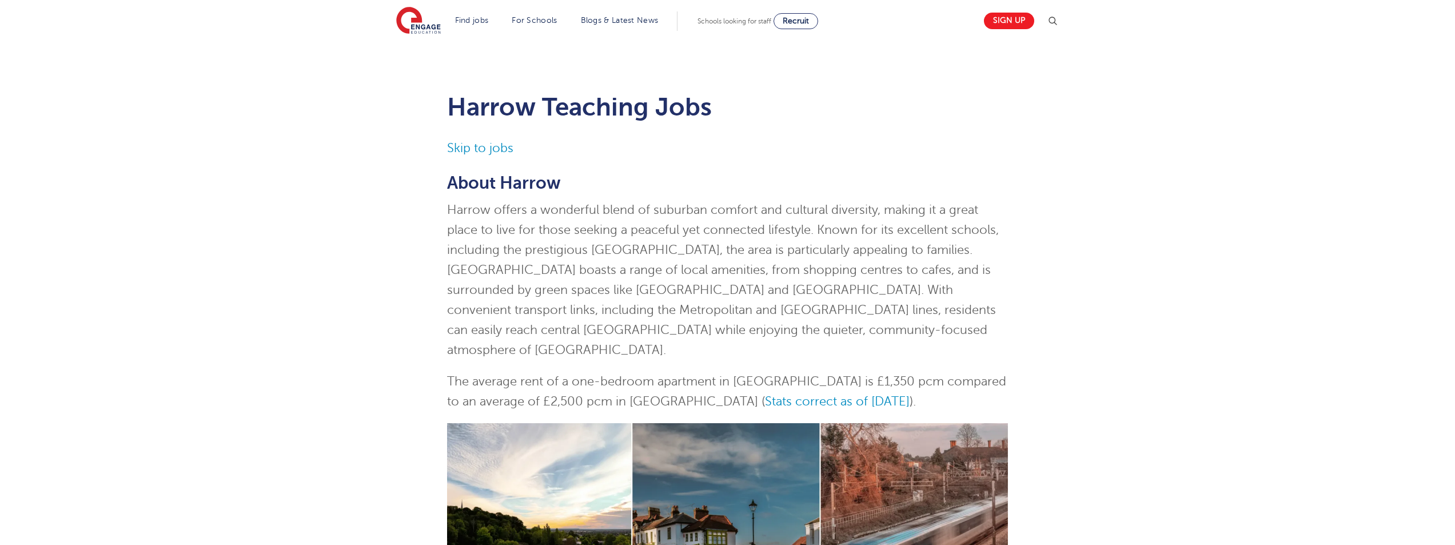 The image size is (1455, 545). I want to click on span: Recruit, so click(796, 21).